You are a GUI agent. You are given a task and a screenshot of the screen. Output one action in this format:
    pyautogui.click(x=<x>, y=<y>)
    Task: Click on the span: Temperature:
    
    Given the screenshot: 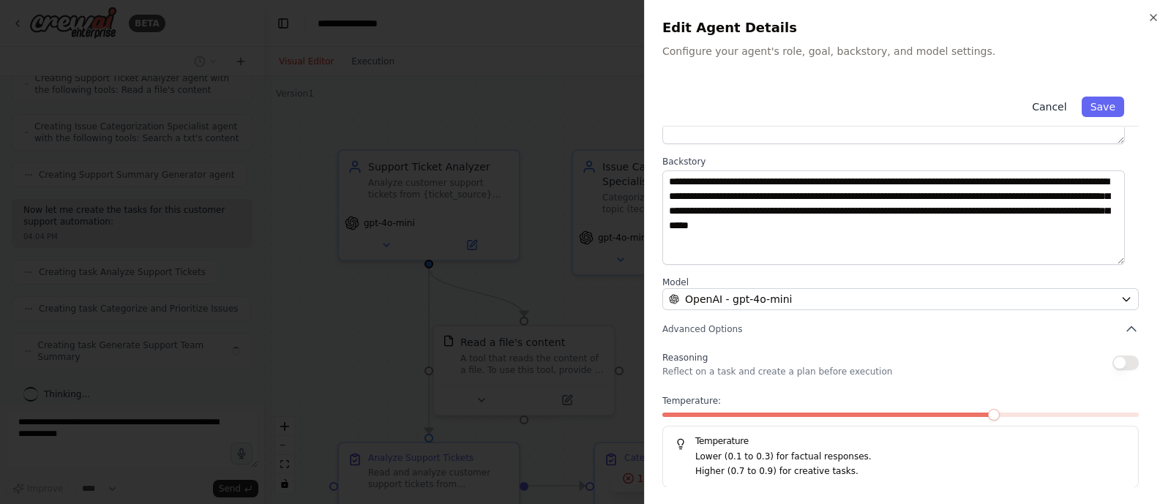 What is the action you would take?
    pyautogui.click(x=692, y=401)
    